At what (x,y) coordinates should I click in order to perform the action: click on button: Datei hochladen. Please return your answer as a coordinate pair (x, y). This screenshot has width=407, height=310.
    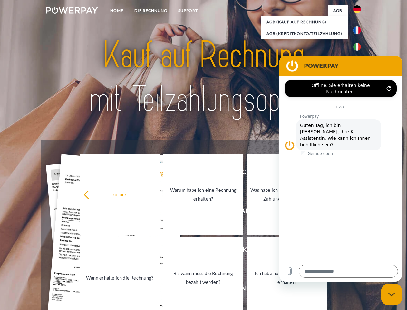
    Looking at the image, I should click on (10, 215).